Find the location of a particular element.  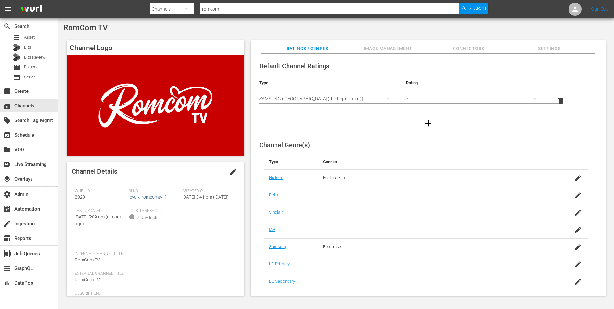

span: Overlays is located at coordinates (7, 179).